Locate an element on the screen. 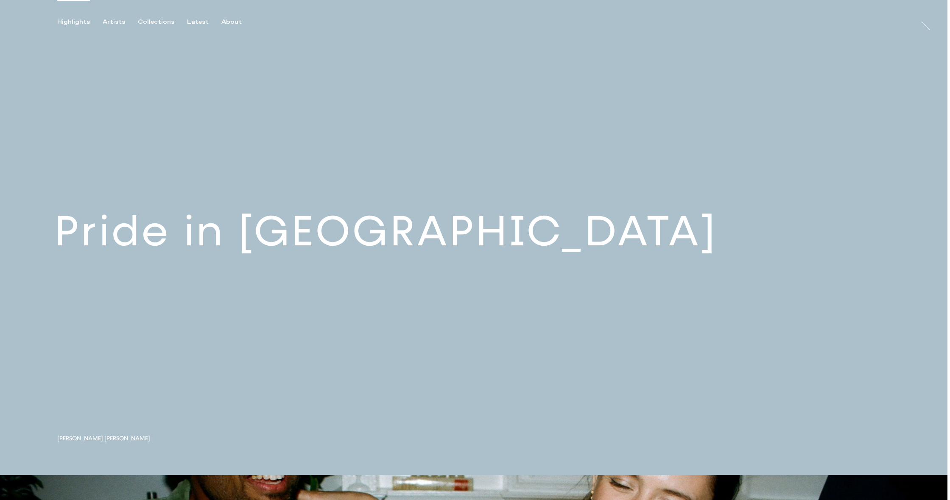 This screenshot has height=500, width=950. button: Artists is located at coordinates (120, 22).